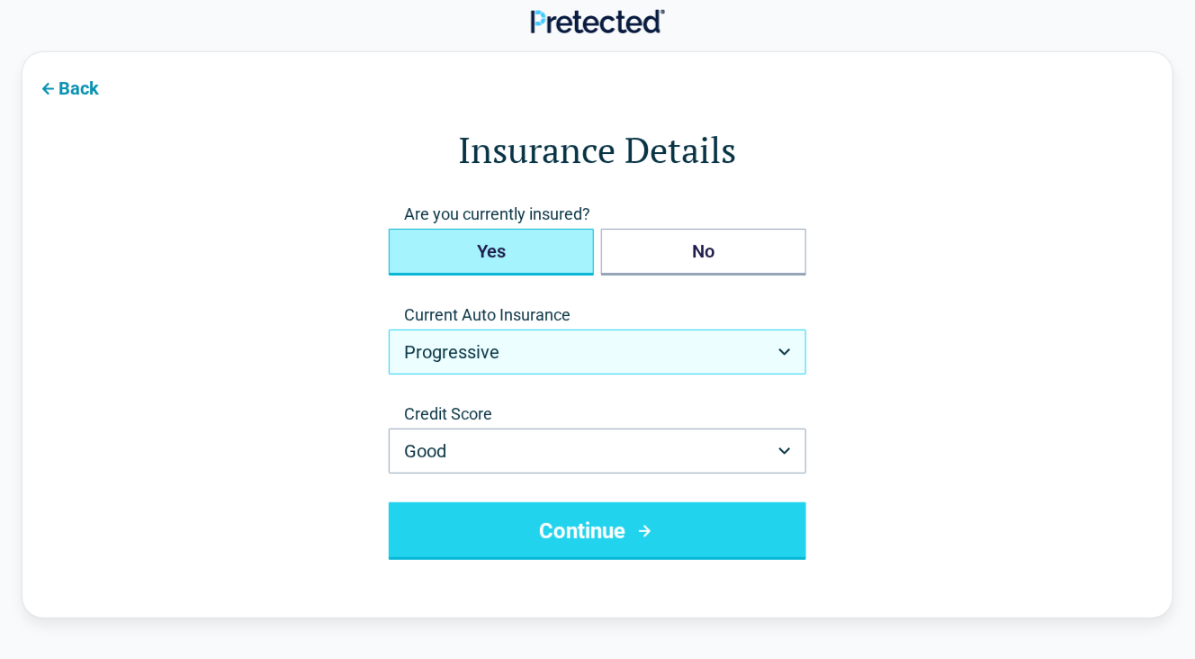  What do you see at coordinates (598, 531) in the screenshot?
I see `button: Continue` at bounding box center [598, 531].